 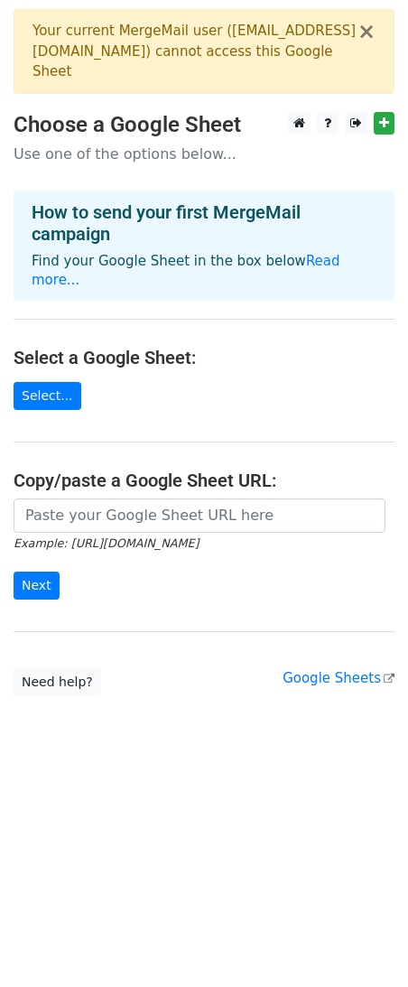 I want to click on h3: Choose a Google Sheet, so click(x=204, y=125).